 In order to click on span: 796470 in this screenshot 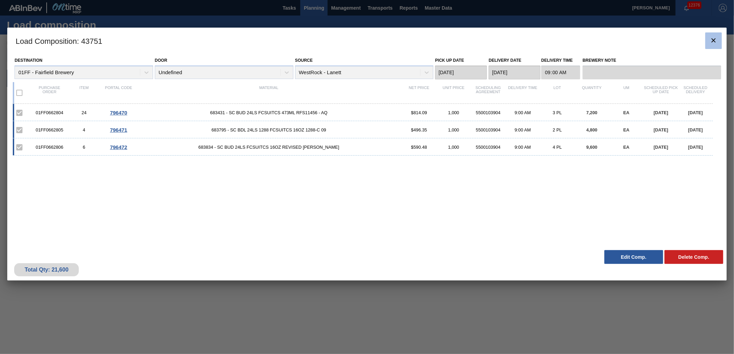, I will do `click(118, 113)`.